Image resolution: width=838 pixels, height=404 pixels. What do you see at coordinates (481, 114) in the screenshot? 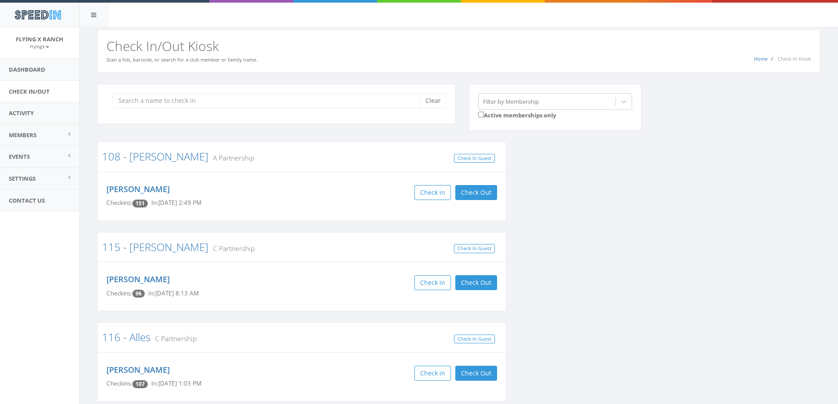
I see `input: Active memberships only` at bounding box center [481, 114].